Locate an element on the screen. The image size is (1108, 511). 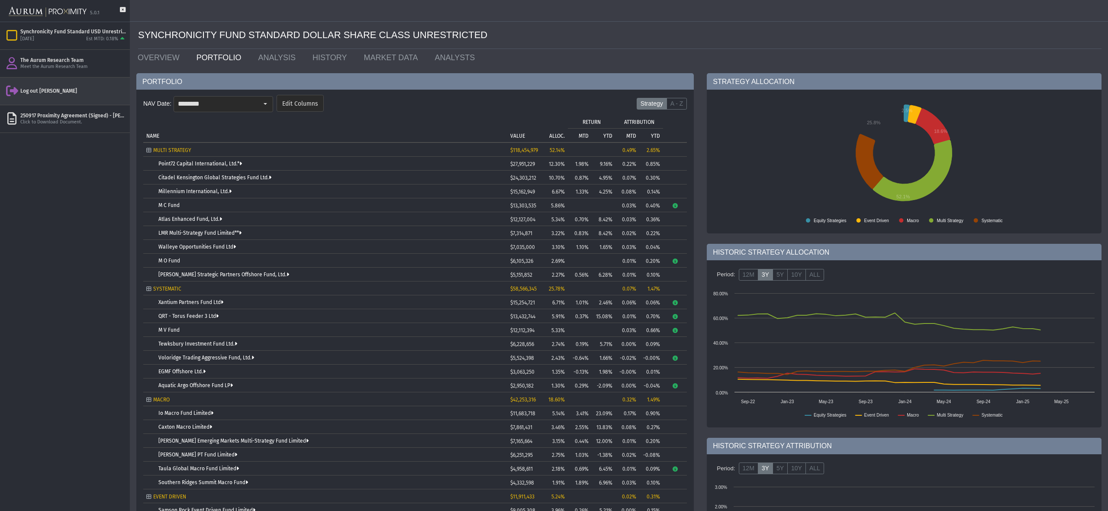
td: 0.02% is located at coordinates (627, 233).